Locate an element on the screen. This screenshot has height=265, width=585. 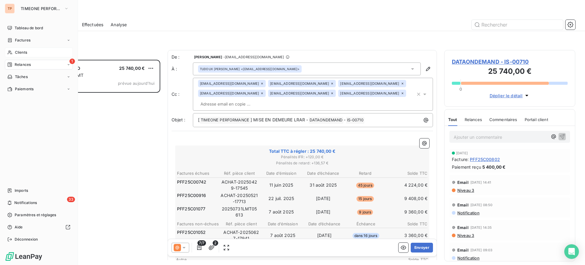
span: DATAONDEMAND is located at coordinates (326, 120).